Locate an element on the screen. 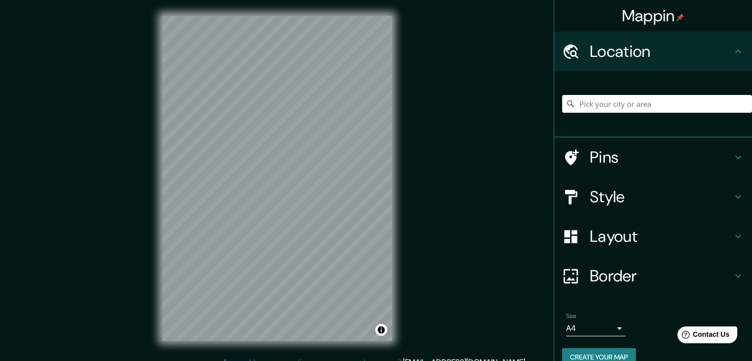 Image resolution: width=752 pixels, height=361 pixels. input: Pick your city or area is located at coordinates (657, 104).